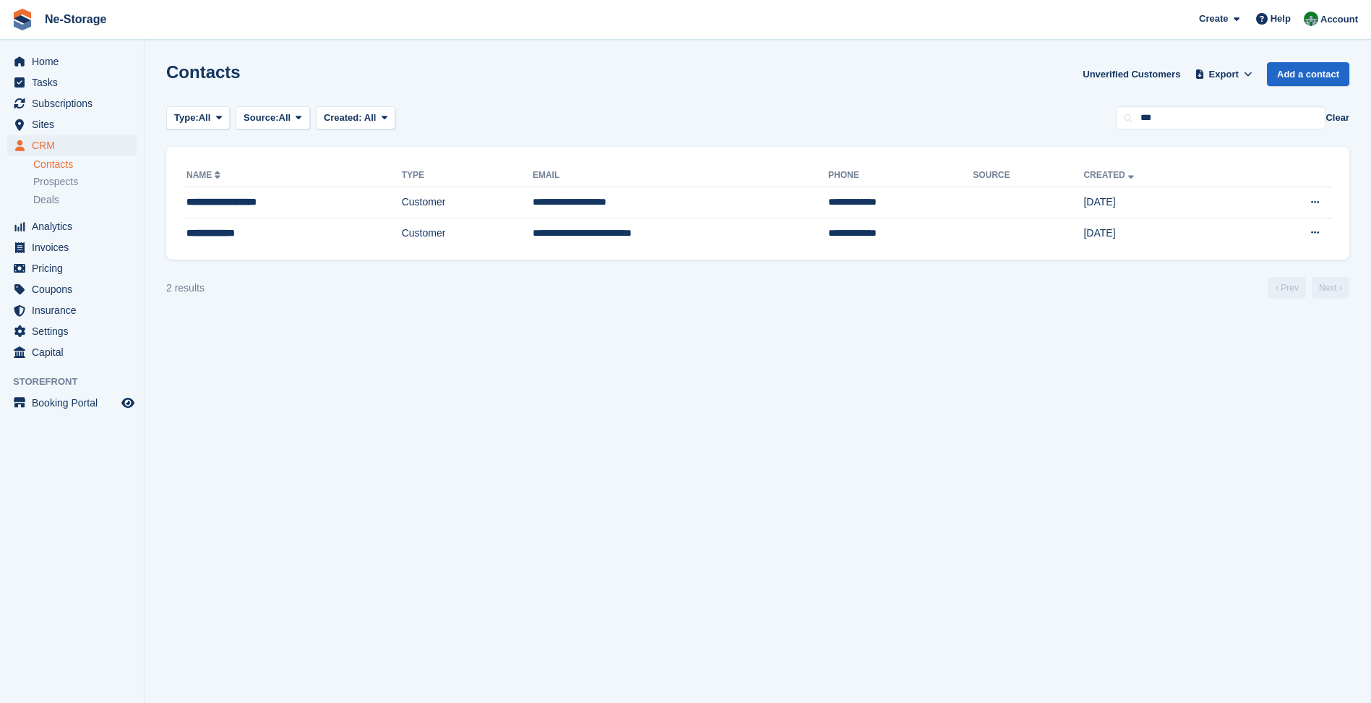 The width and height of the screenshot is (1371, 703). What do you see at coordinates (75, 289) in the screenshot?
I see `span: Coupons` at bounding box center [75, 289].